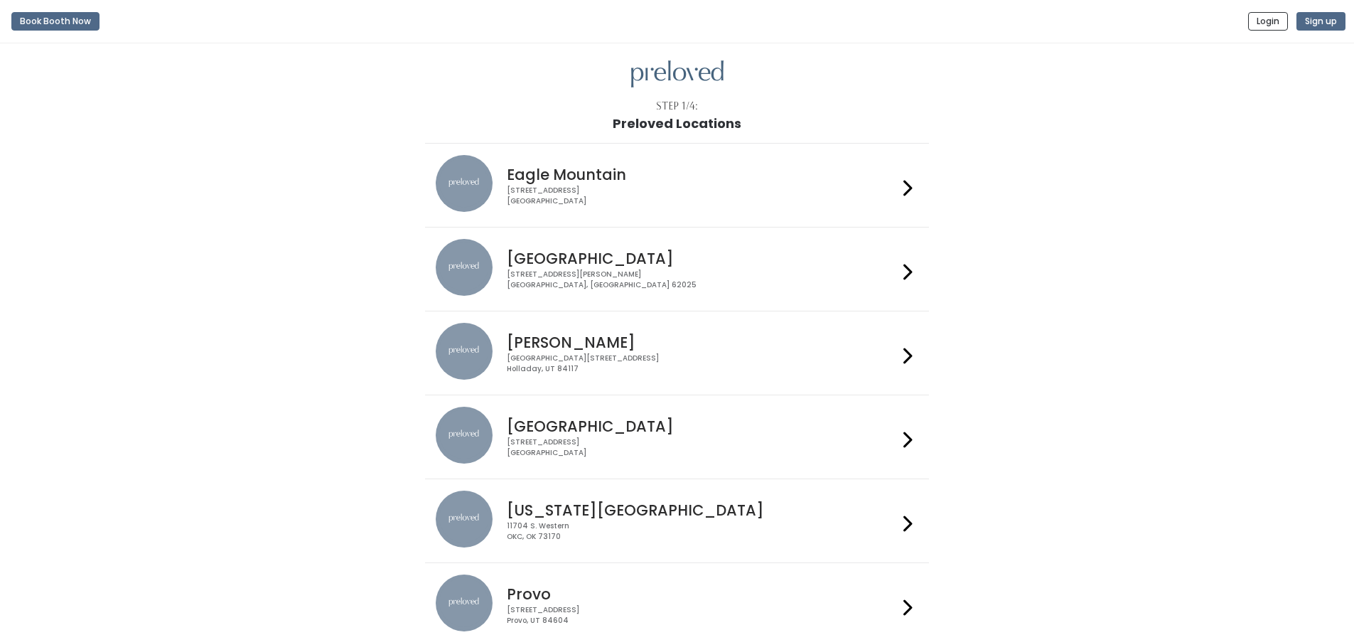  Describe the element at coordinates (55, 21) in the screenshot. I see `a: Book Booth Now` at that location.